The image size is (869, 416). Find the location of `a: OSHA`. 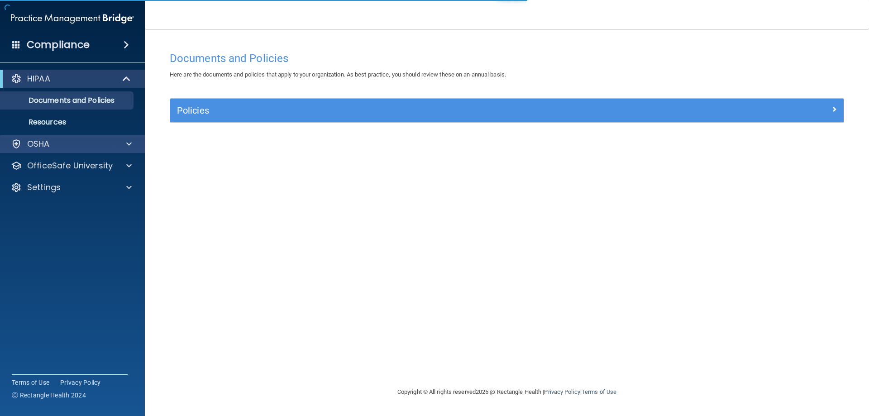

a: OSHA is located at coordinates (71, 144).